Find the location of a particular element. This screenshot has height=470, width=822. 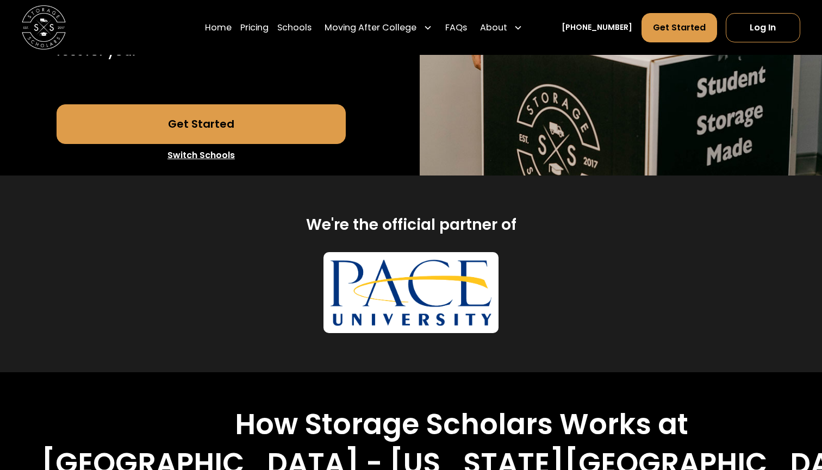

img: Storage Scholars main logo is located at coordinates (43, 27).